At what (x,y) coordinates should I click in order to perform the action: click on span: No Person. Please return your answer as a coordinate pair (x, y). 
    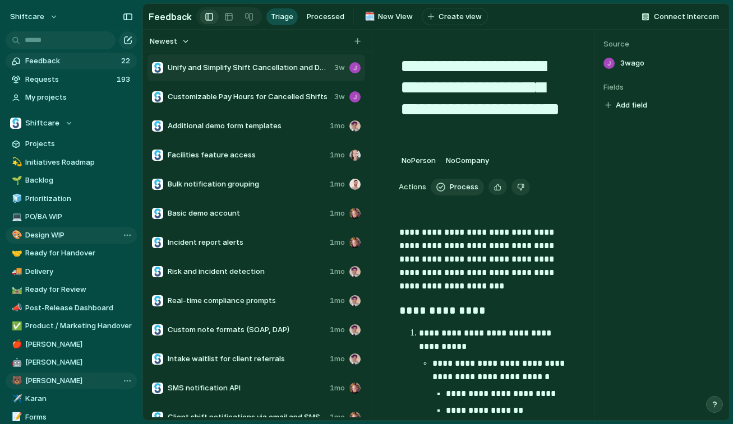
    Looking at the image, I should click on (418, 160).